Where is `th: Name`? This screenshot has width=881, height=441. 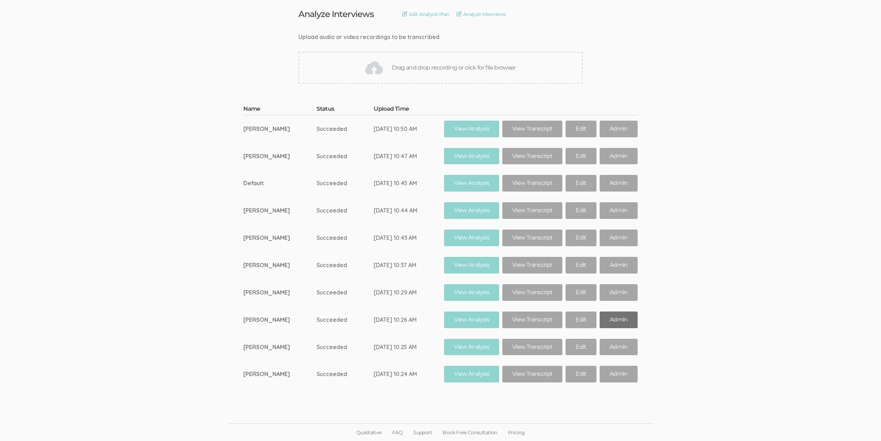 th: Name is located at coordinates (280, 110).